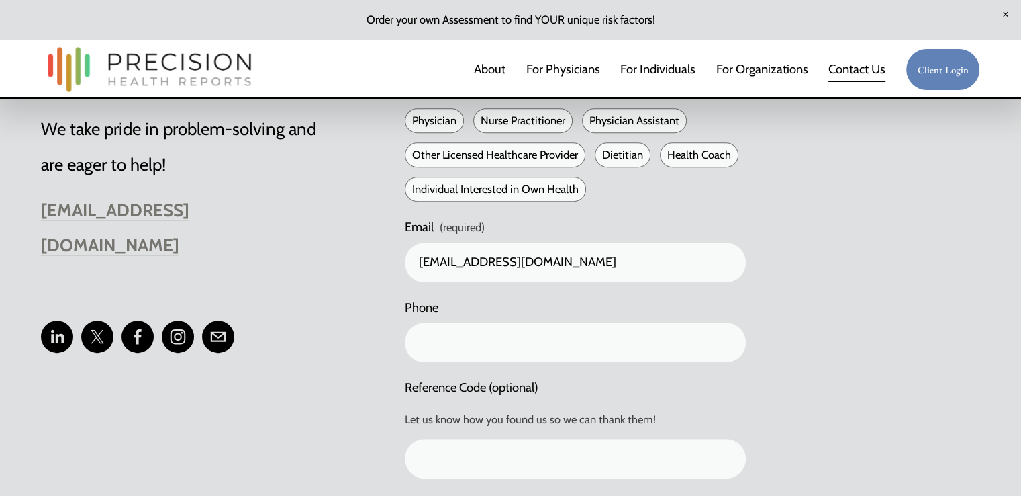 The height and width of the screenshot is (496, 1021). What do you see at coordinates (495, 154) in the screenshot?
I see `span: Other Licensed Healthcare Provider` at bounding box center [495, 154].